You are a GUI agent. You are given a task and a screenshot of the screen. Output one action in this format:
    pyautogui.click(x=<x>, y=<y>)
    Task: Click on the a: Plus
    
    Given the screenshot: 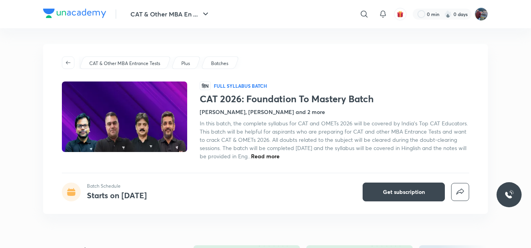 What is the action you would take?
    pyautogui.click(x=186, y=63)
    